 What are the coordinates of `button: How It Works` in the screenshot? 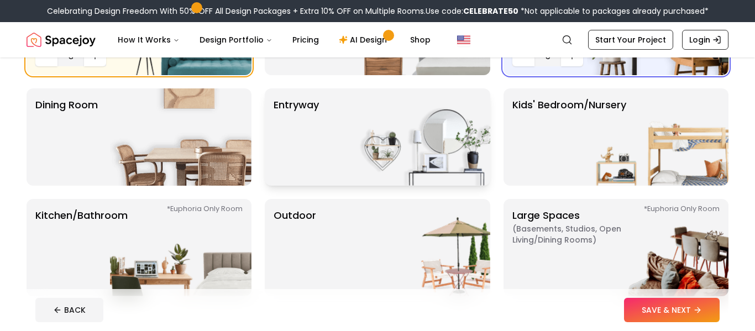 It's located at (149, 40).